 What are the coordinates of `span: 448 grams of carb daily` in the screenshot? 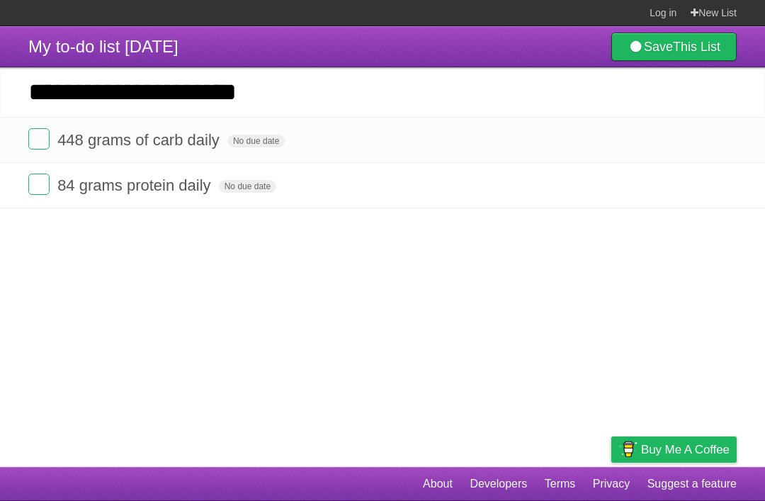 It's located at (140, 140).